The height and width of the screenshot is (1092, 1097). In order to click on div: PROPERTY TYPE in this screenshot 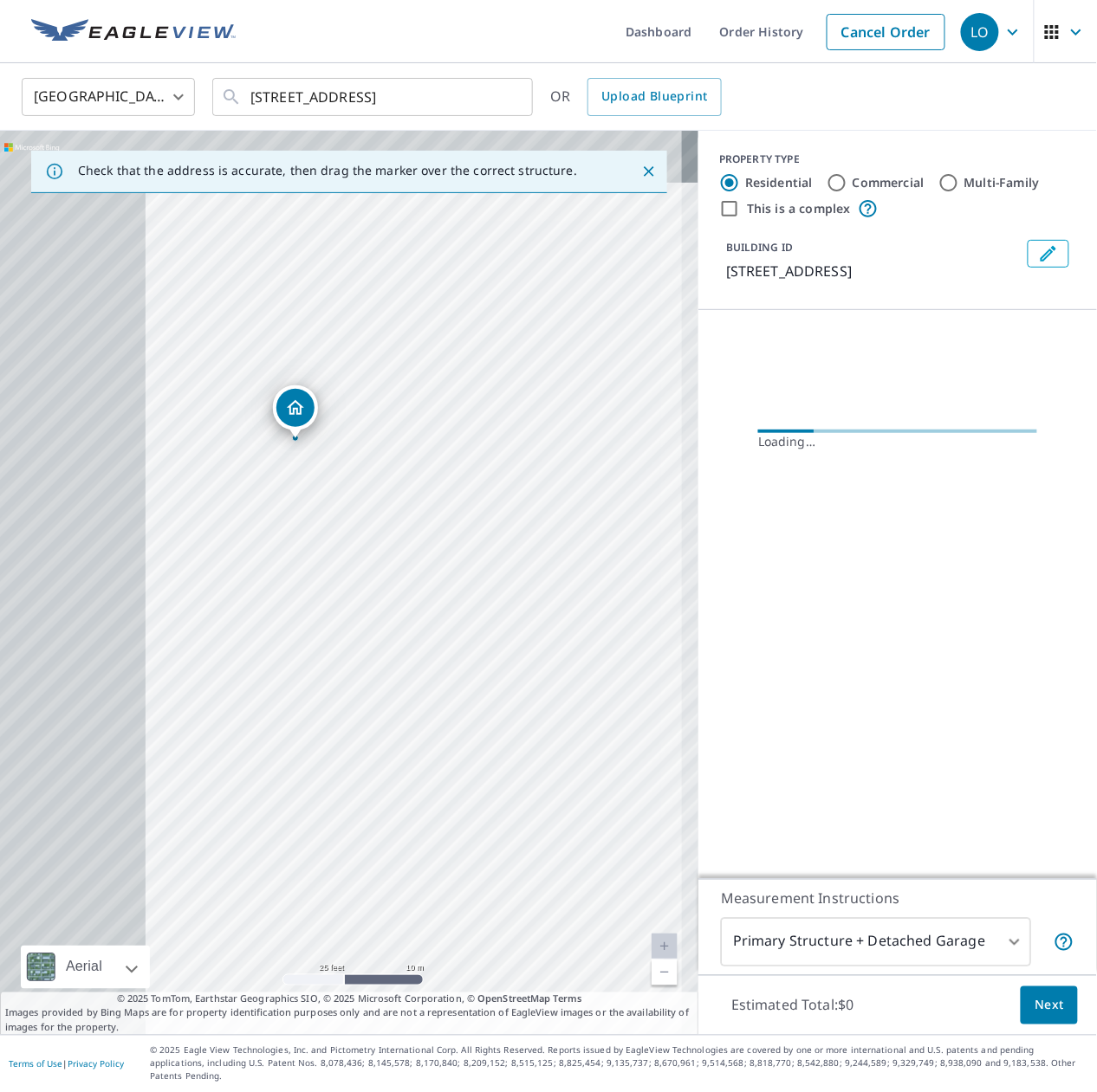, I will do `click(897, 159)`.